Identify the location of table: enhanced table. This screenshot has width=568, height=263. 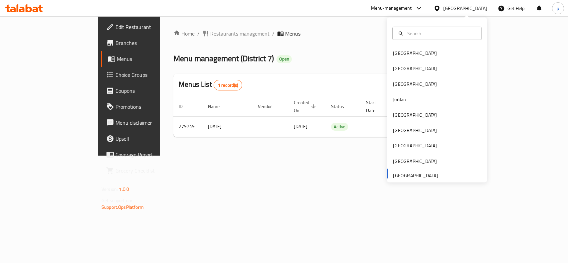
(338, 117).